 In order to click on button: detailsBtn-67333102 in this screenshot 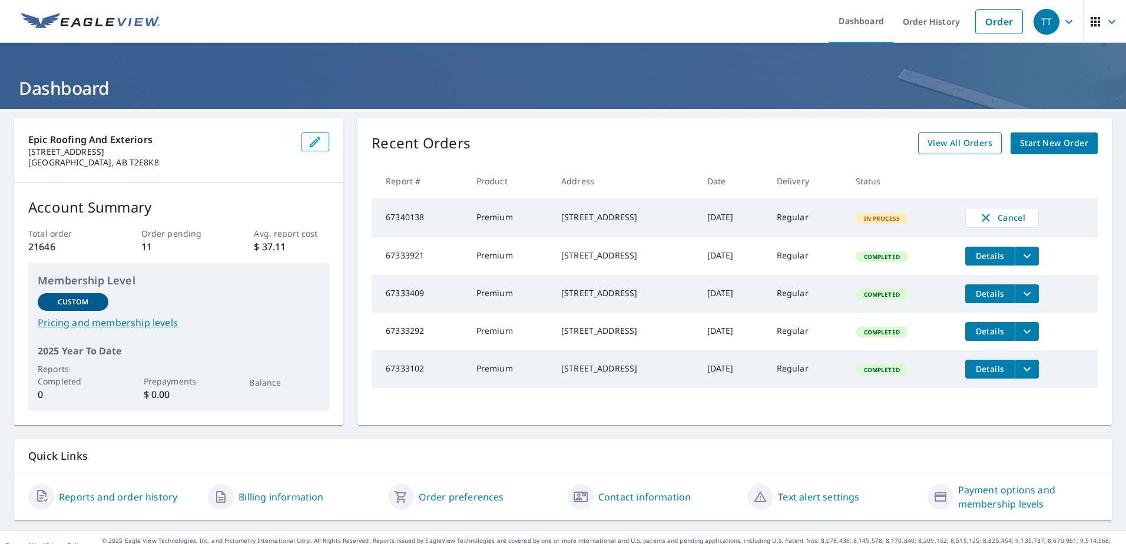, I will do `click(990, 369)`.